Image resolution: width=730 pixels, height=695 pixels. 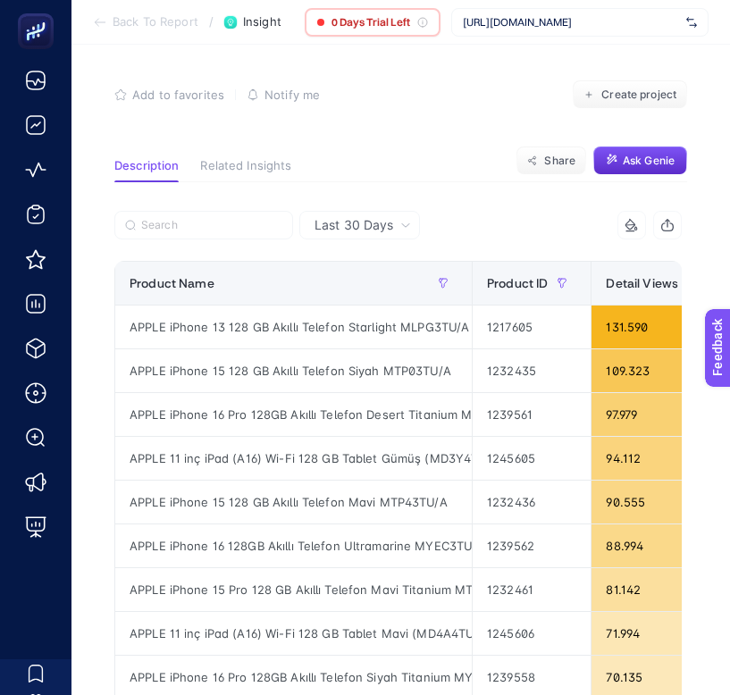 What do you see at coordinates (532, 546) in the screenshot?
I see `div: 1239562` at bounding box center [532, 546].